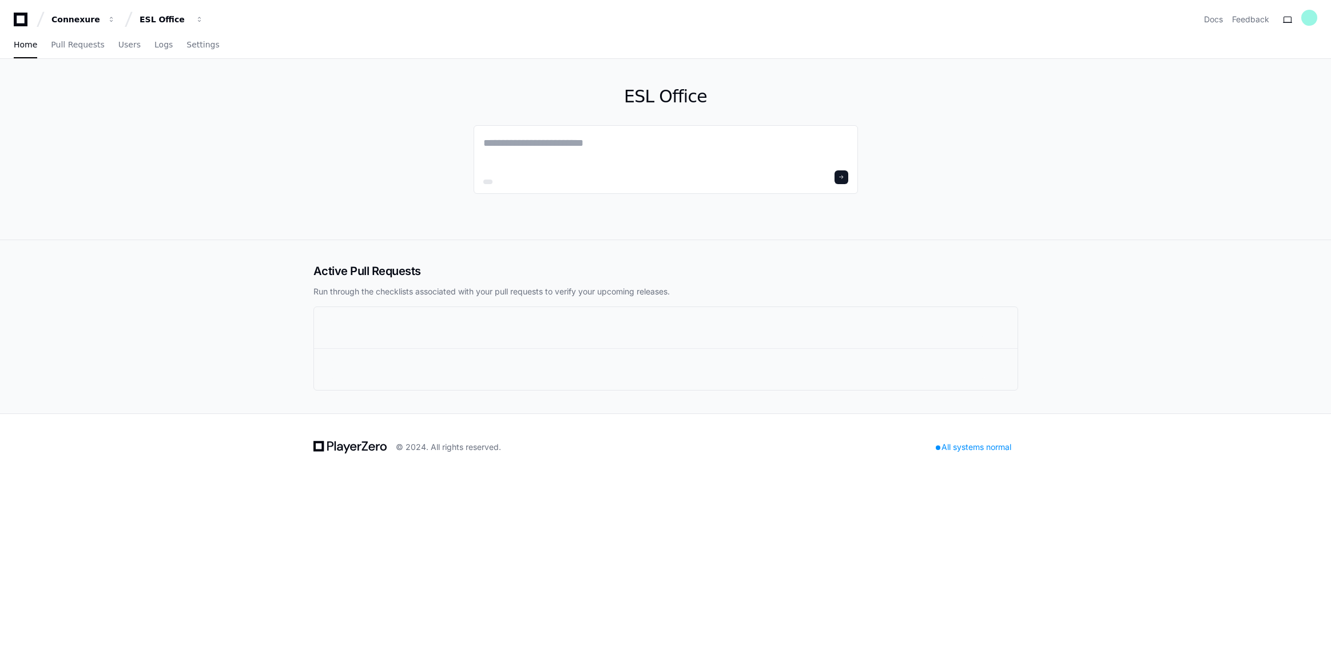 Image resolution: width=1331 pixels, height=665 pixels. What do you see at coordinates (164, 45) in the screenshot?
I see `span: Logs` at bounding box center [164, 45].